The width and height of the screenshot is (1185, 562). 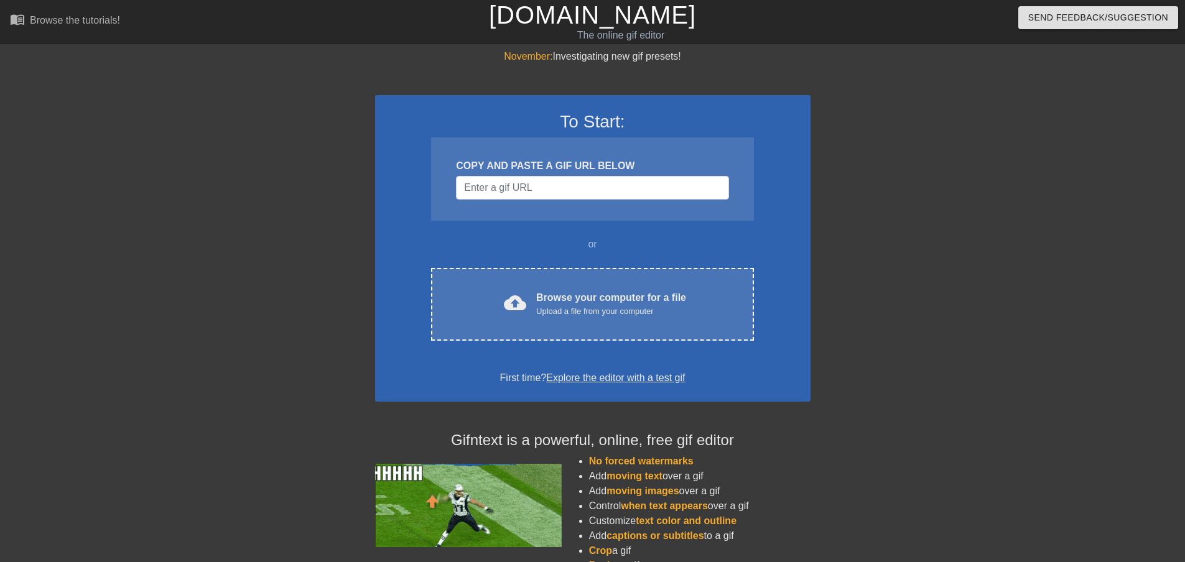 What do you see at coordinates (641, 461) in the screenshot?
I see `span: No forced watermarks` at bounding box center [641, 461].